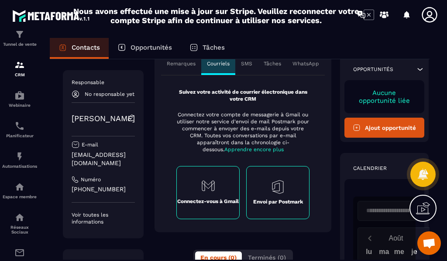 The image size is (447, 261). I want to click on p: Numéro, so click(91, 180).